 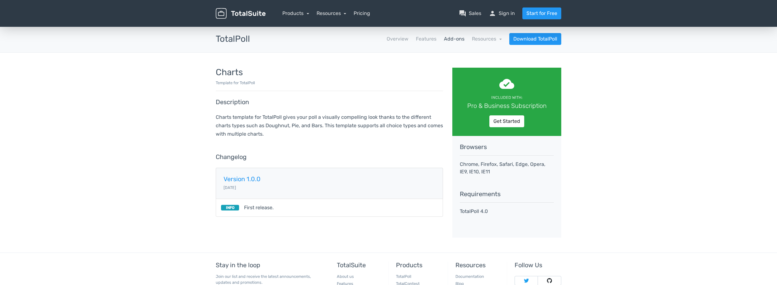 What do you see at coordinates (345, 276) in the screenshot?
I see `a: About us` at bounding box center [345, 276].